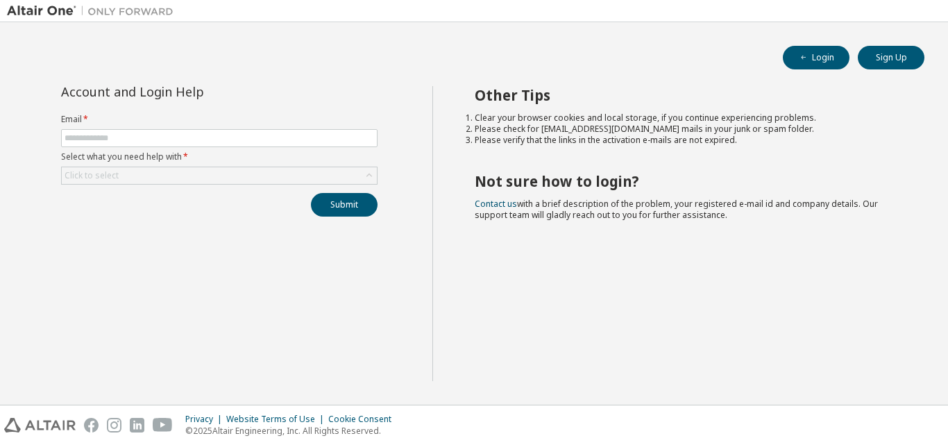  I want to click on h2: Other Tips, so click(687, 95).